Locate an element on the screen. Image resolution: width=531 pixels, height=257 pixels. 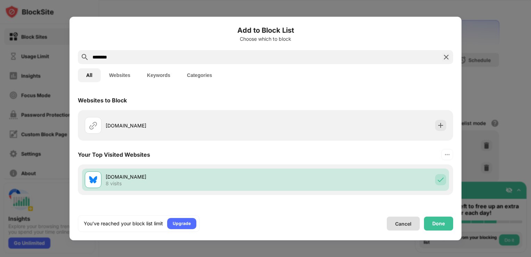
div: Keywords to Block is located at coordinates (104, 209).